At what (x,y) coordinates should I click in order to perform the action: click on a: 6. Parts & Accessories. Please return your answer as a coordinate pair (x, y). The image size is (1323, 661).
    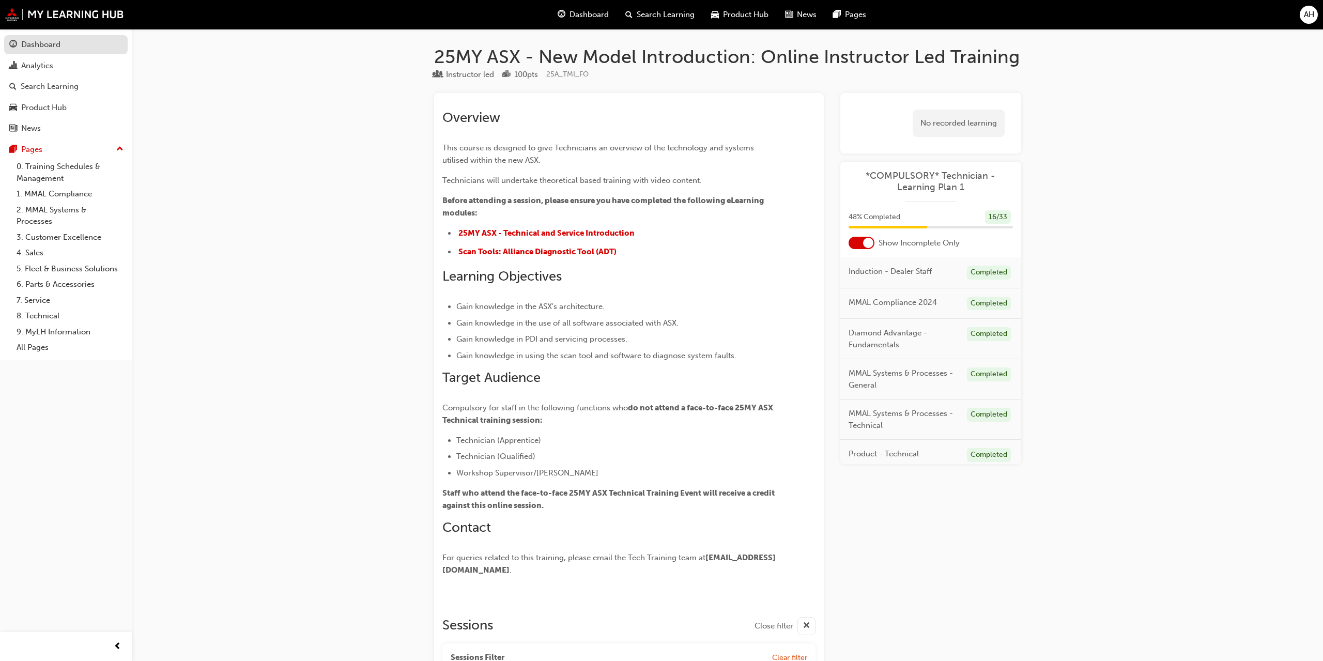
    Looking at the image, I should click on (70, 284).